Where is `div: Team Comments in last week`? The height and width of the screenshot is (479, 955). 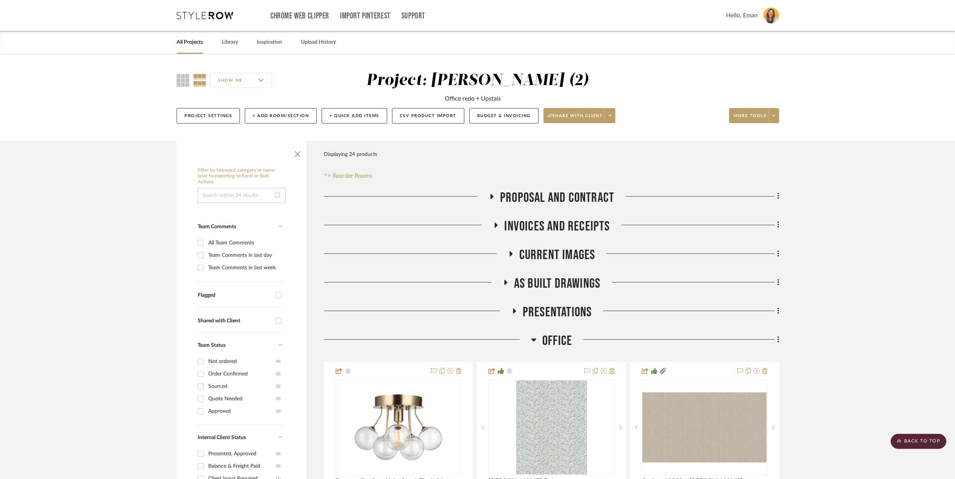
div: Team Comments in last week is located at coordinates (244, 268).